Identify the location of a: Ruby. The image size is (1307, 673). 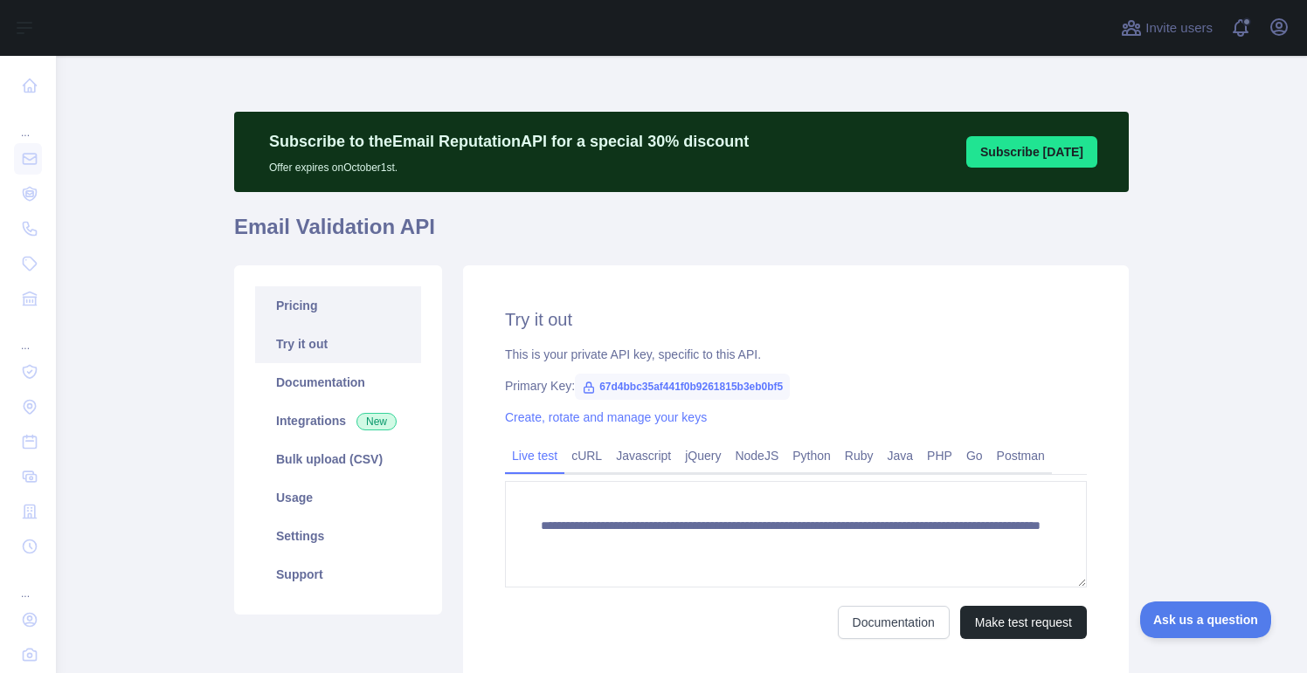
(859, 456).